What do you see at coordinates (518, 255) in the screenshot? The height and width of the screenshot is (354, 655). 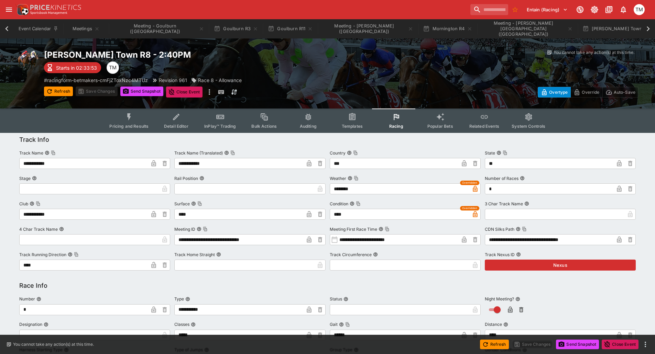 I see `button: Track Nexus ID` at bounding box center [518, 255].